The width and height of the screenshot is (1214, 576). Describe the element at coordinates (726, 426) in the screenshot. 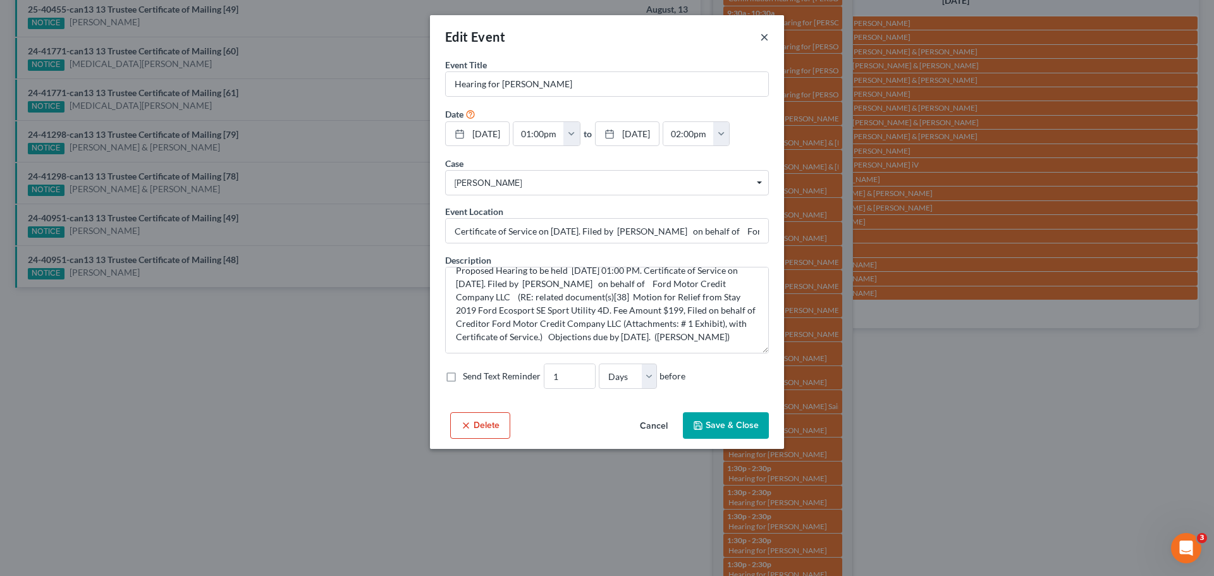

I see `button: Save & Close` at that location.